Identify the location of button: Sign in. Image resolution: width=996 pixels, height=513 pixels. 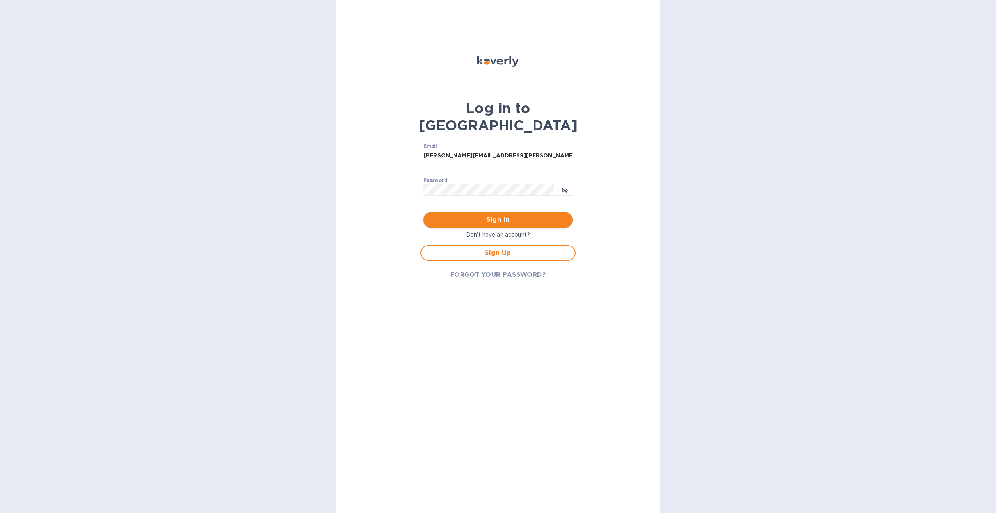
(498, 220).